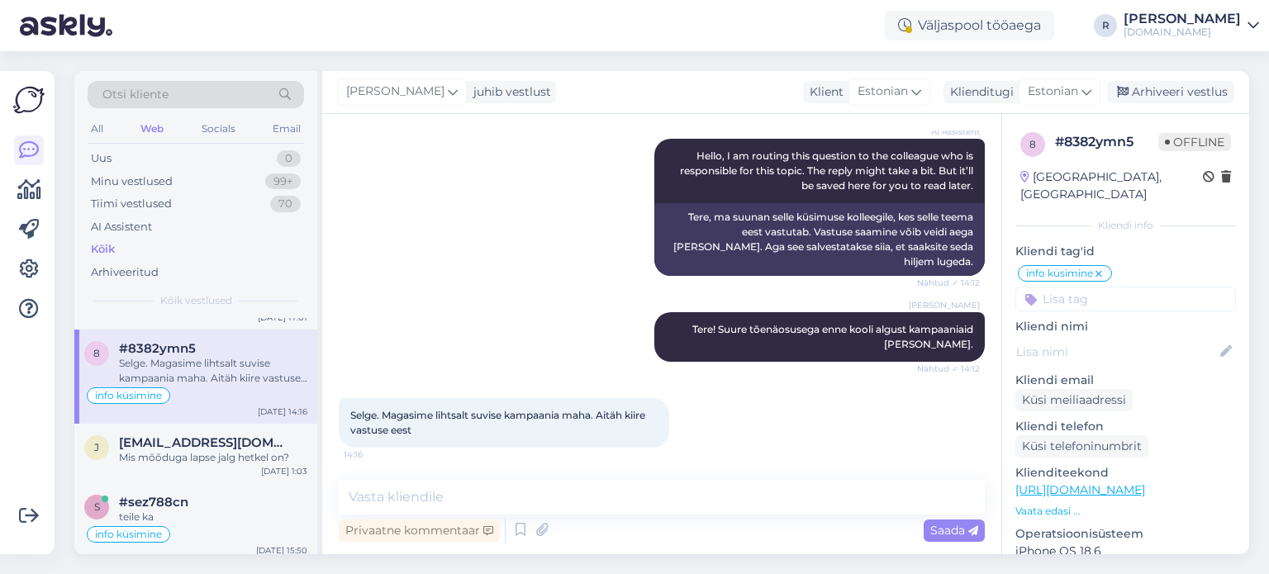  I want to click on div: Selge. Magasime lihtsalt suvise kampaania maha. Aitäh kiire vastuse eest, so click(213, 371).